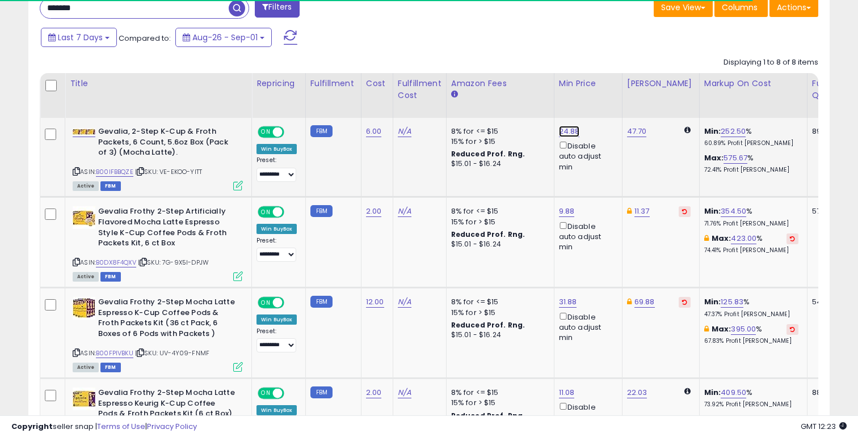 This screenshot has width=858, height=438. Describe the element at coordinates (823, 427) in the screenshot. I see `span: 2025-09-9 12:23 GMT` at that location.